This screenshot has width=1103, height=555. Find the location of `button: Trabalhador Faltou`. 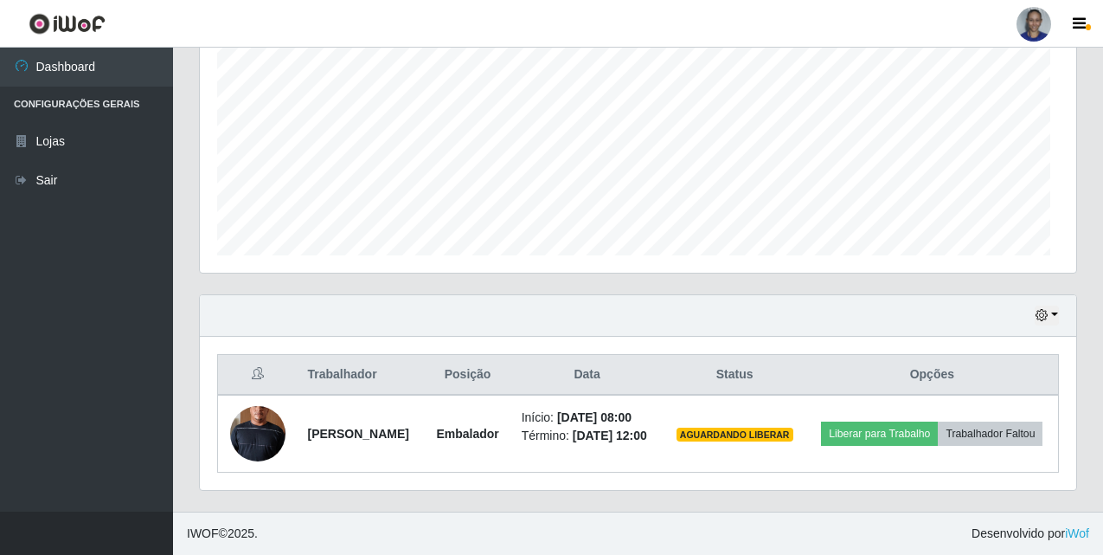

button: Trabalhador Faltou is located at coordinates (990, 433).